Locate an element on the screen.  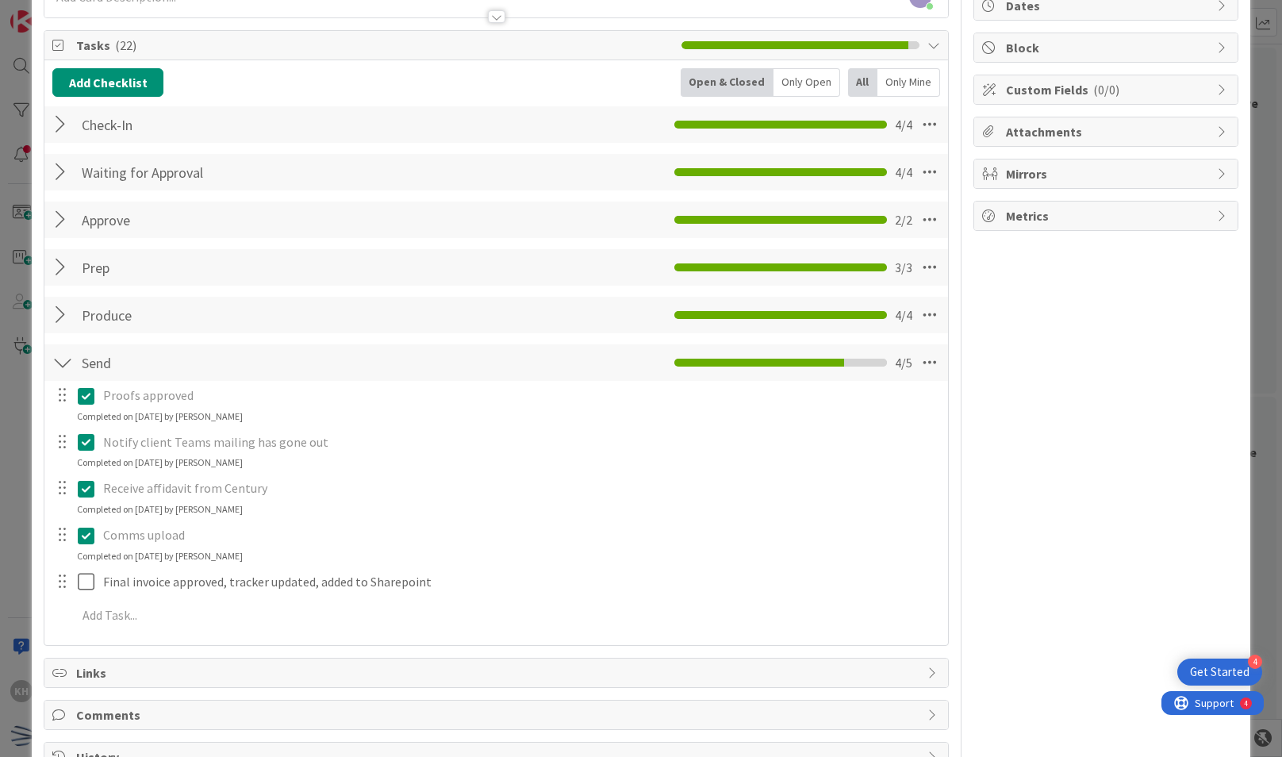
div: Open Get Started checklist, remaining modules: 4 is located at coordinates (1219, 672).